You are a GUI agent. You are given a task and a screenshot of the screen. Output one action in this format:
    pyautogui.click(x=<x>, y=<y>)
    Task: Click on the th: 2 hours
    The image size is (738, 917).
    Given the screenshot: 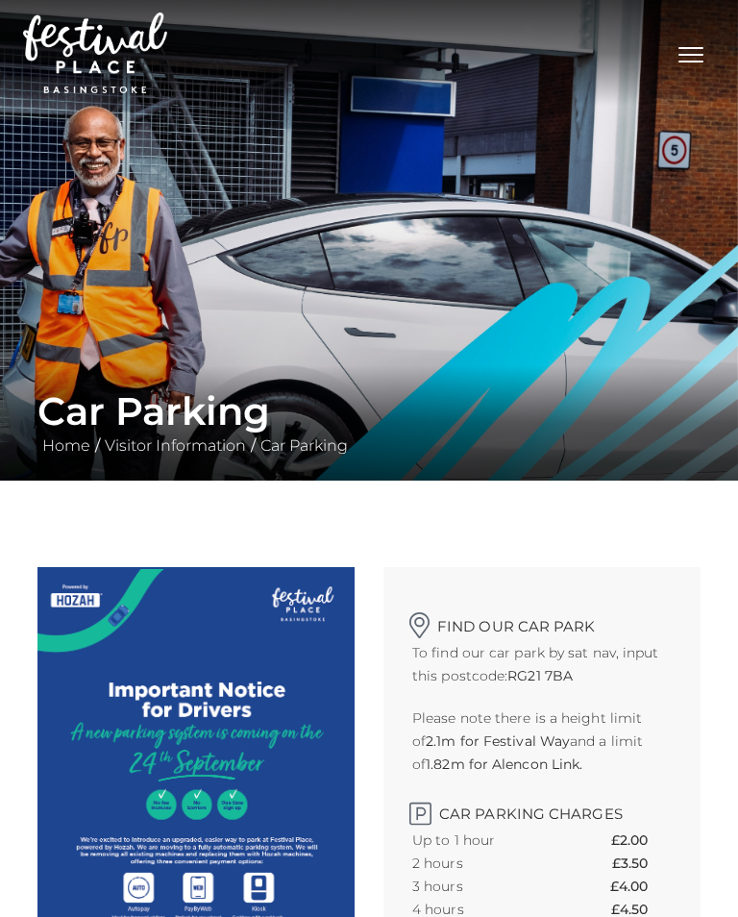 What is the action you would take?
    pyautogui.click(x=483, y=863)
    